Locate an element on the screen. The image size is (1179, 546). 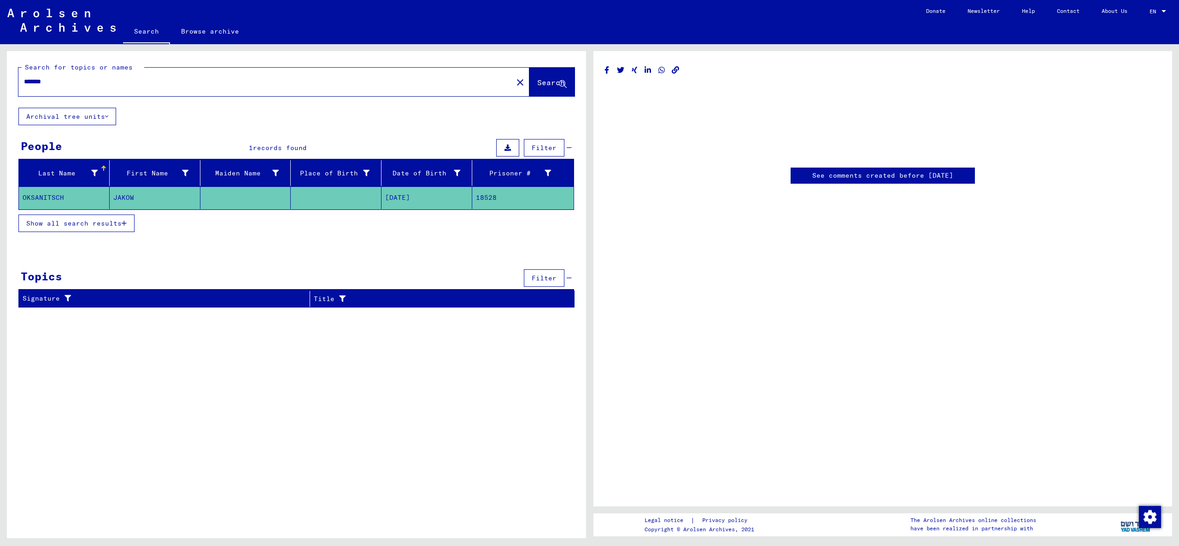
mat-icon: close is located at coordinates (520, 82).